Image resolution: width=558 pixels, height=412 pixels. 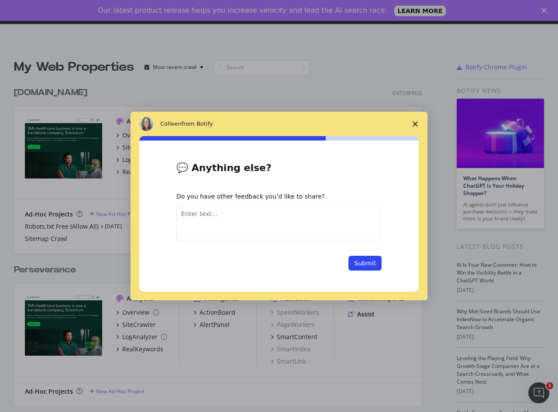 I want to click on span: Colleen, so click(x=171, y=124).